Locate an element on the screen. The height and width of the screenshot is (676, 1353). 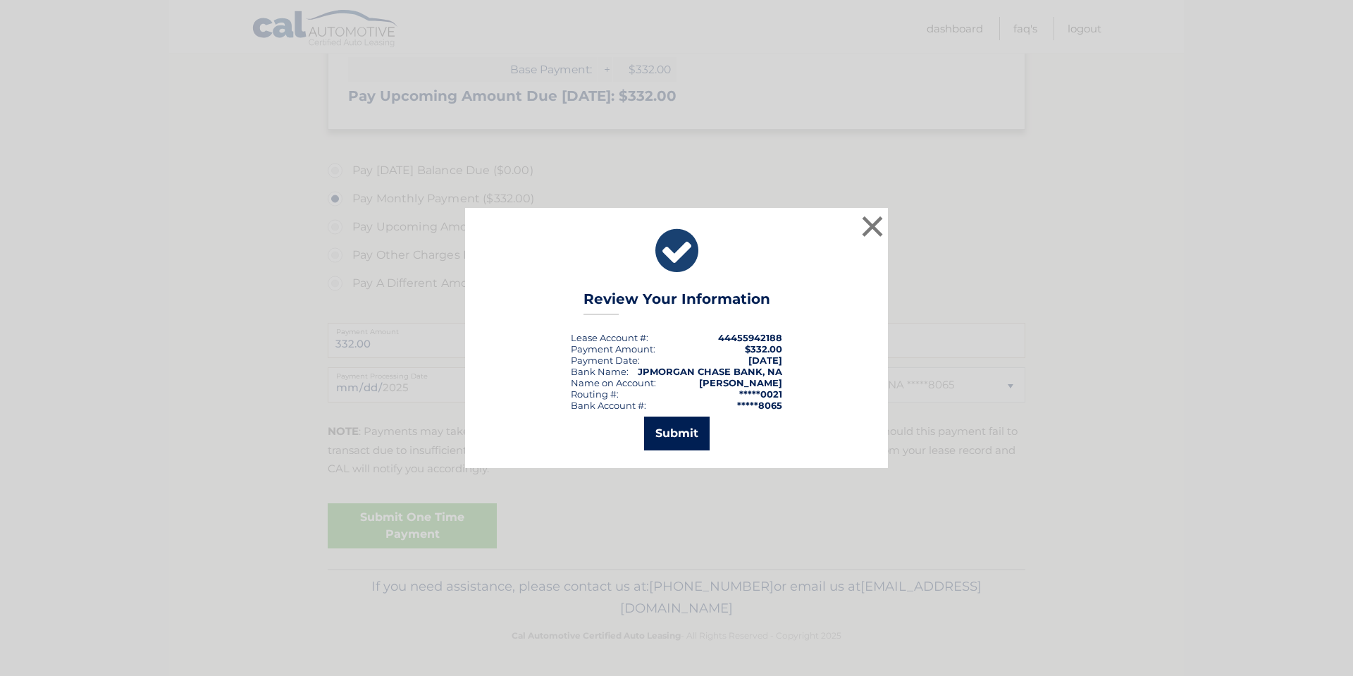
div: Lease Account #: is located at coordinates (610, 338).